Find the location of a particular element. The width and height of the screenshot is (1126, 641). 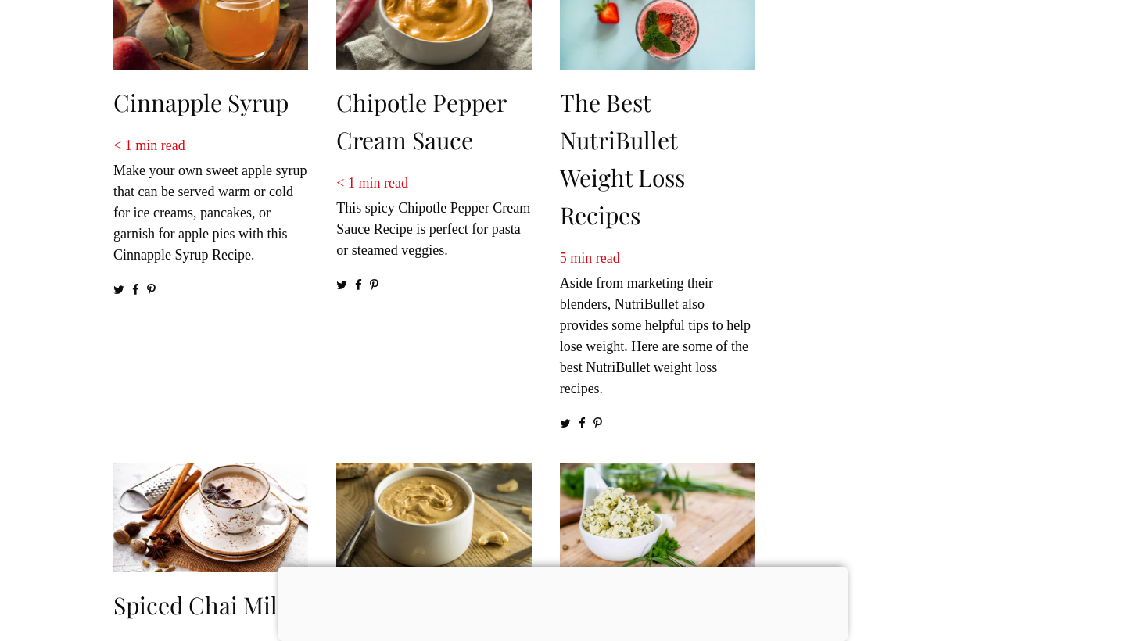

p: This spicy Chipotle Pepper Cream Sauce Recipe is perfect for pasta or steamed veggies. is located at coordinates (433, 217).